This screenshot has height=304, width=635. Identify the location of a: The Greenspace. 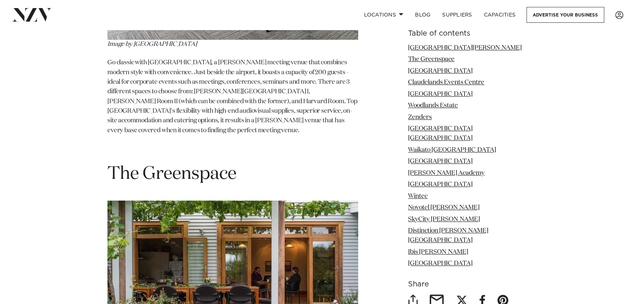
(431, 59).